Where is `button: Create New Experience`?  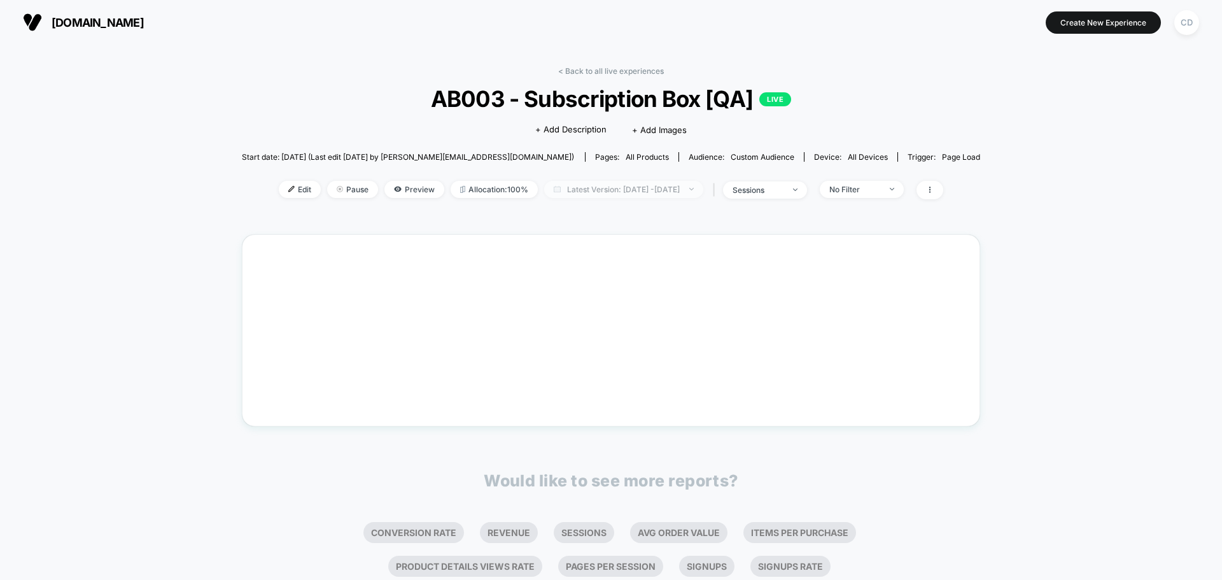 button: Create New Experience is located at coordinates (1103, 22).